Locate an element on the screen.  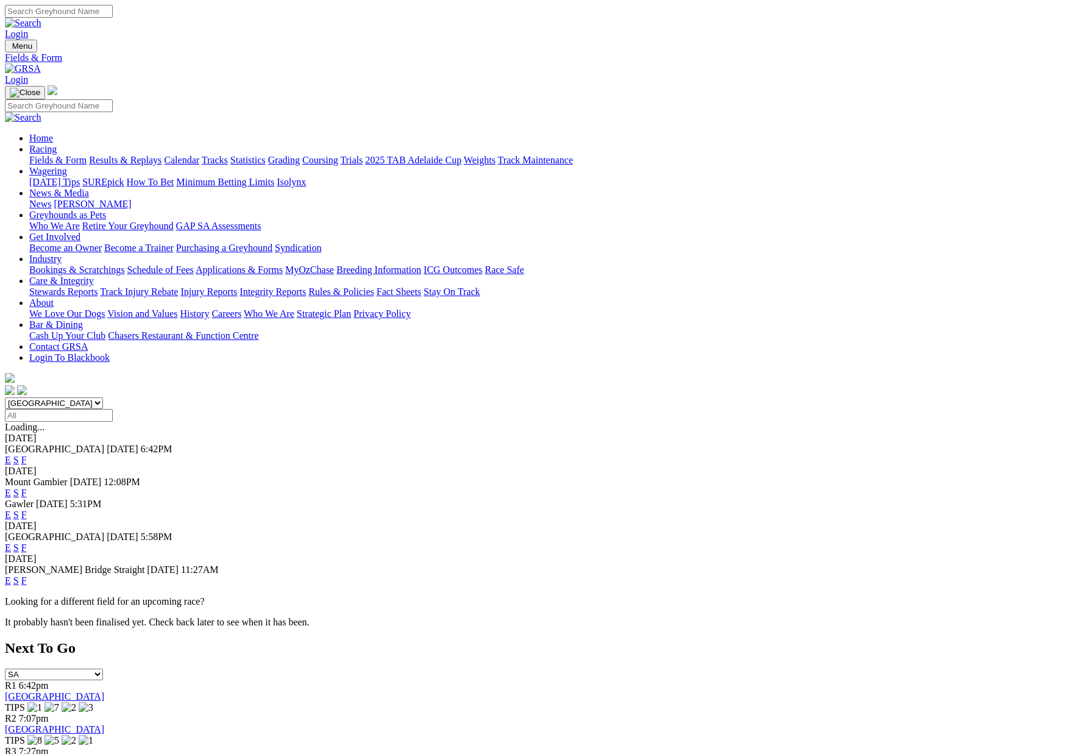
p: Looking for a different field for an upcoming race? is located at coordinates (538, 601).